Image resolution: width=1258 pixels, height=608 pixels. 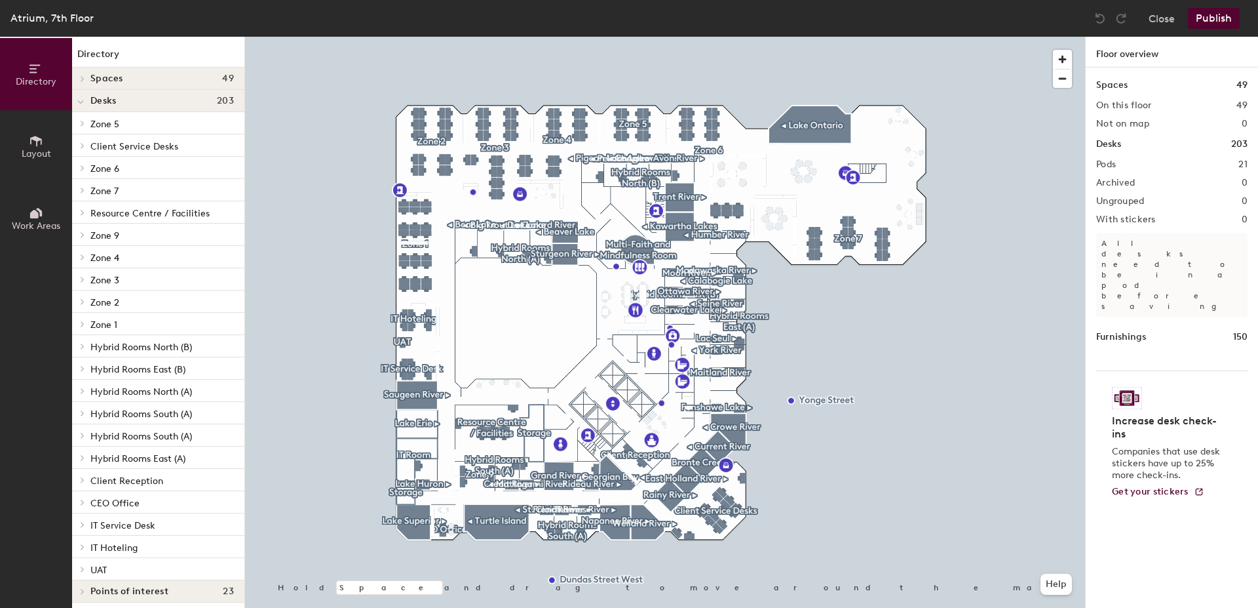 I want to click on span: Hybrid Rooms North (B), so click(x=141, y=347).